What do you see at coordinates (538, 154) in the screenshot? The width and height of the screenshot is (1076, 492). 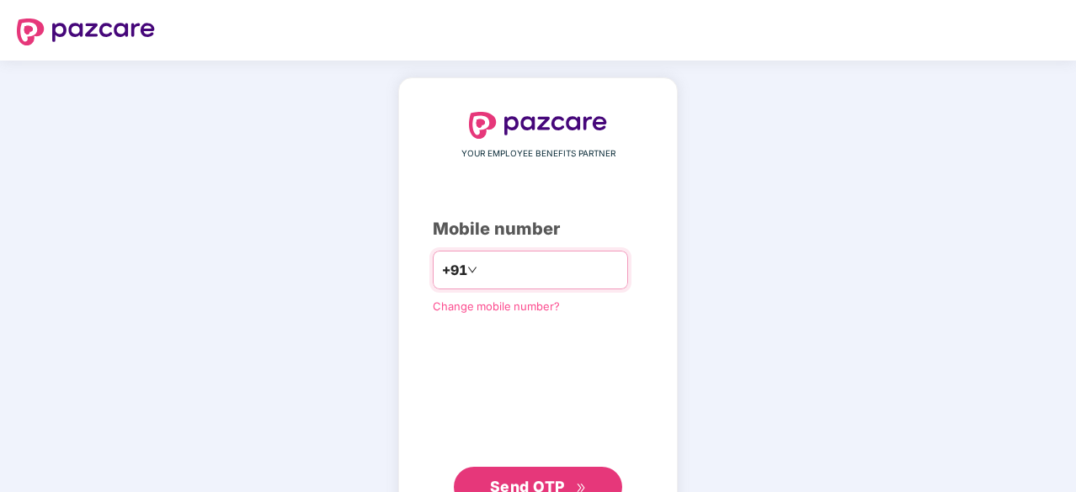 I see `span: YOUR EMPLOYEE BENEFITS PARTNER` at bounding box center [538, 154].